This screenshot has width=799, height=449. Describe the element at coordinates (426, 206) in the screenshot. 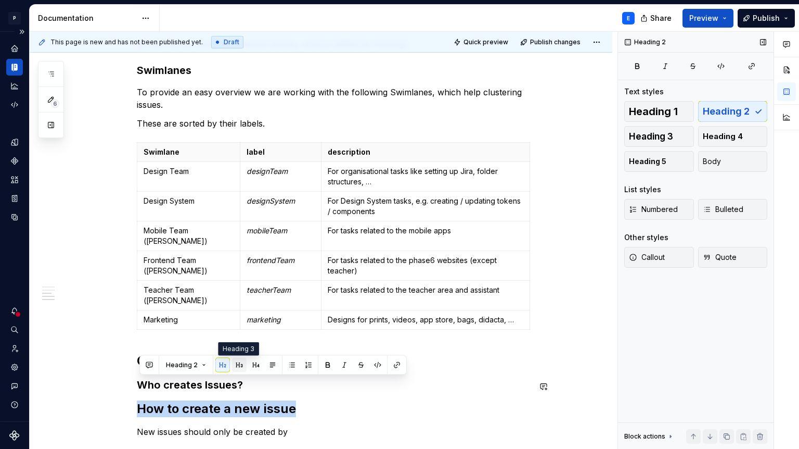

I see `p: For Design System tasks, e.g. creating / updating tokens / components` at that location.